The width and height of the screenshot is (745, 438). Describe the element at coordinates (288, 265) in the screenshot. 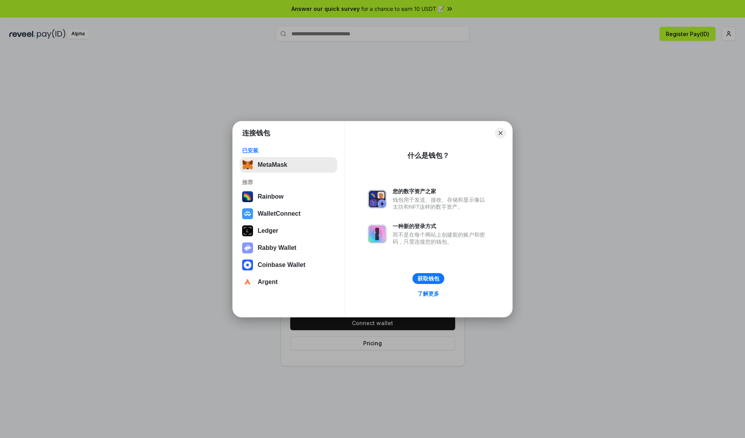

I see `button: Coinbase Wallet` at that location.